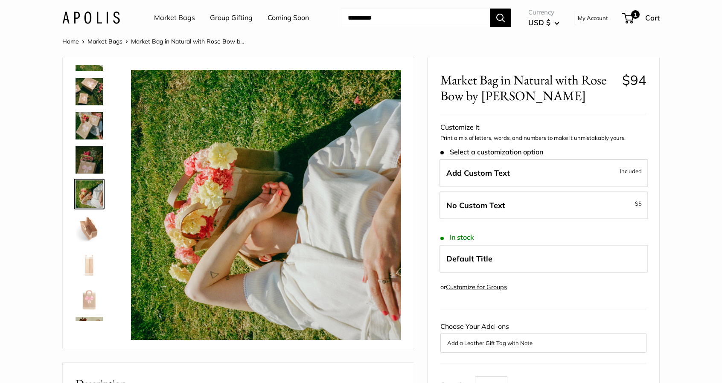 The height and width of the screenshot is (383, 722). Describe the element at coordinates (631, 171) in the screenshot. I see `span: Included` at that location.